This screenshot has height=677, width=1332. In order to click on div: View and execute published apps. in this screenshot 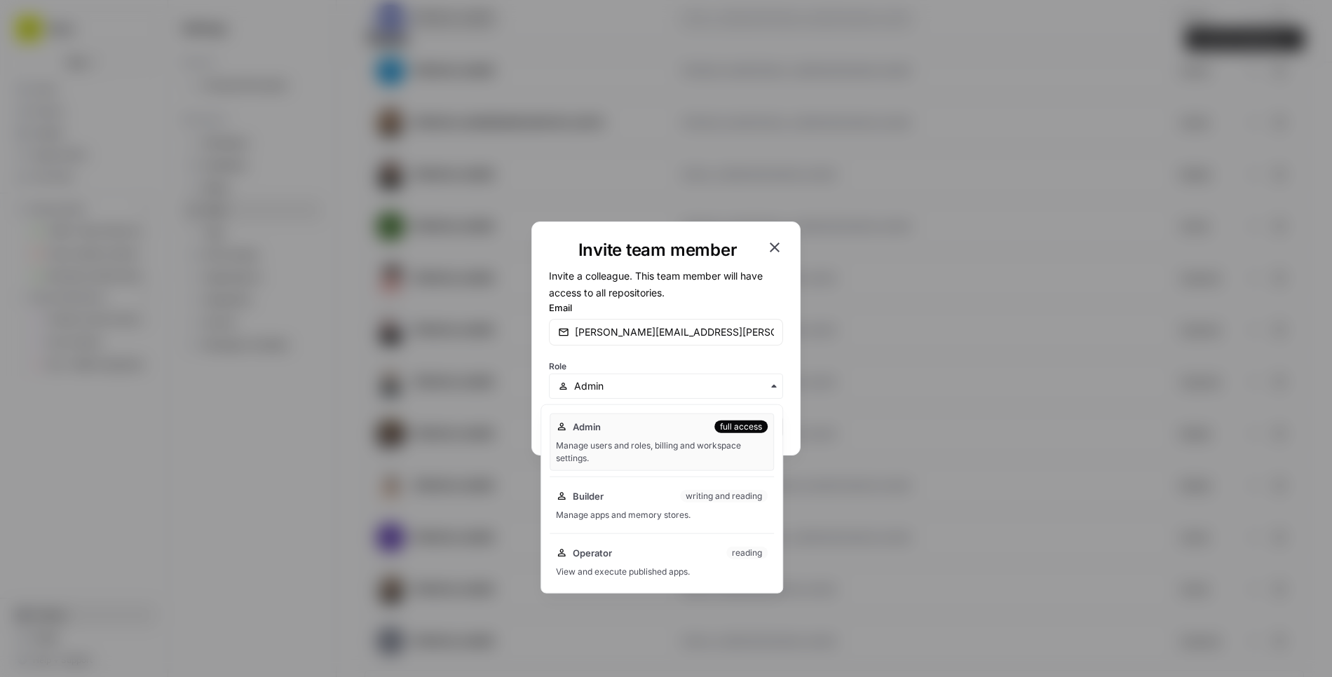, I will do `click(662, 572)`.